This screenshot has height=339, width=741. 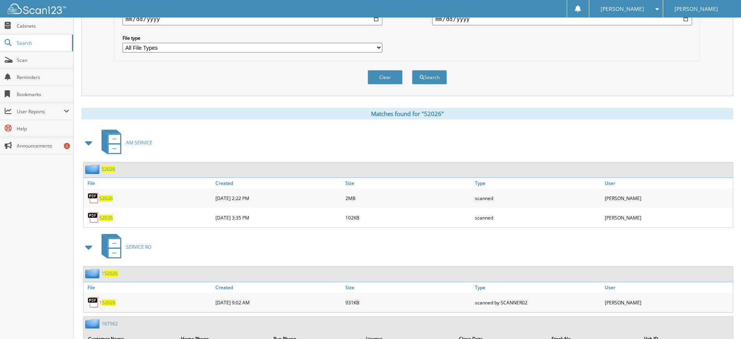 I want to click on a: 167562, so click(x=110, y=323).